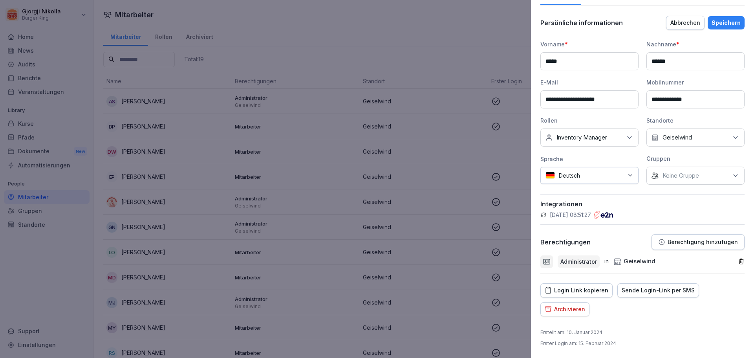  What do you see at coordinates (696, 120) in the screenshot?
I see `div: Standorte` at bounding box center [696, 120].